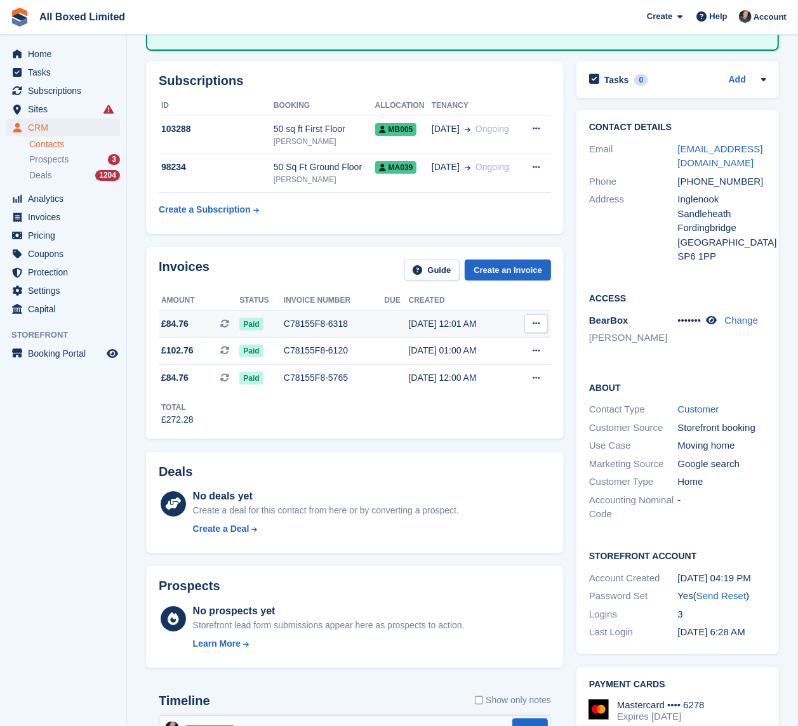 Image resolution: width=798 pixels, height=726 pixels. Describe the element at coordinates (479, 700) in the screenshot. I see `input: Show only notes` at that location.